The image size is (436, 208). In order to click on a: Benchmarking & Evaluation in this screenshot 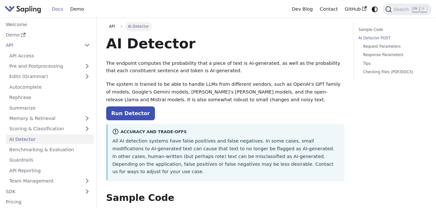, I will do `click(50, 150)`.